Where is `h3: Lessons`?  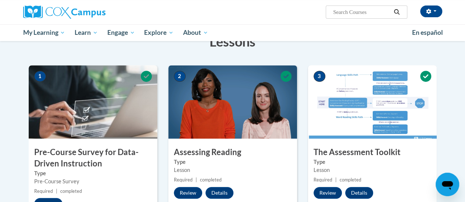 h3: Lessons is located at coordinates (233, 42).